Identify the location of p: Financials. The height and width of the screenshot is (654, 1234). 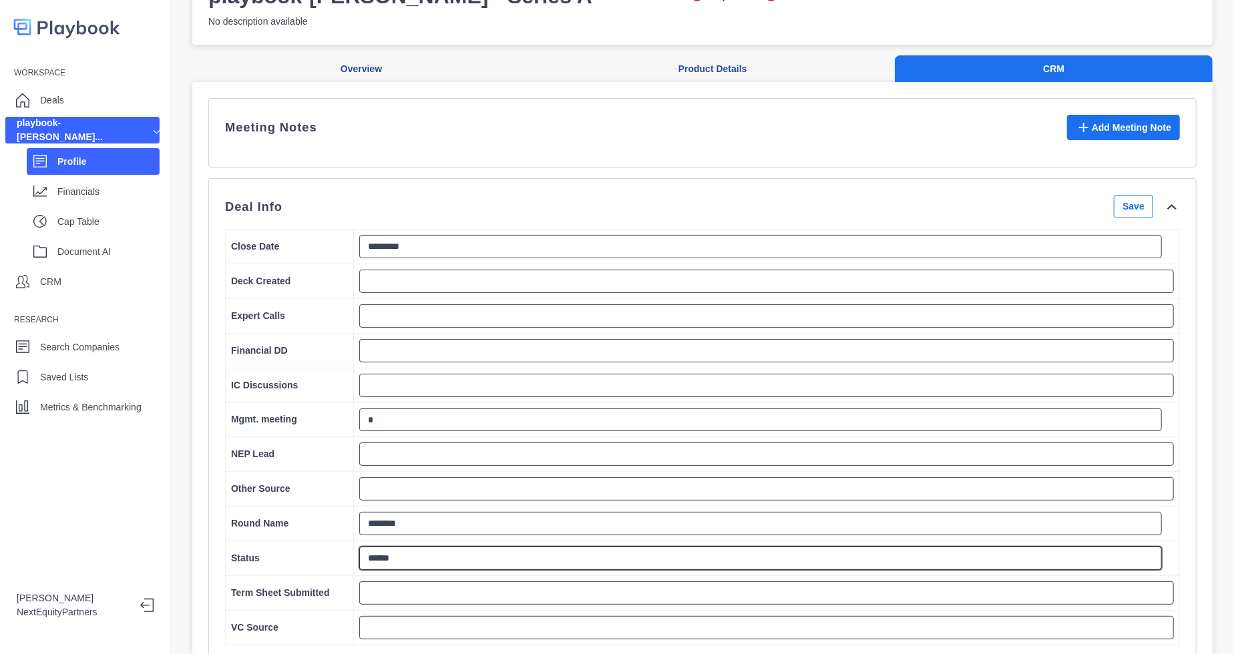
(108, 192).